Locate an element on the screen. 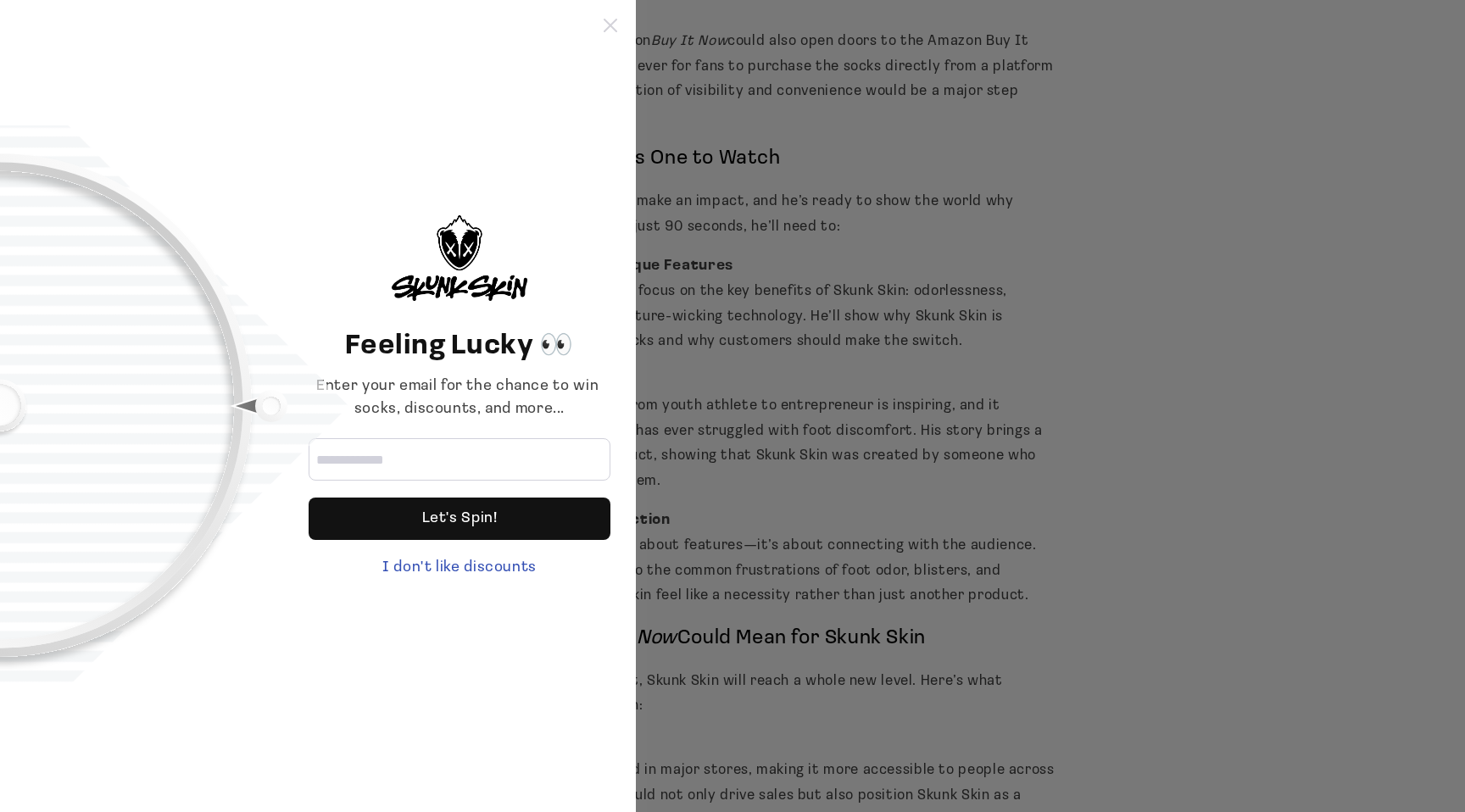 The height and width of the screenshot is (812, 1465). div: I don't like discounts is located at coordinates (459, 567).